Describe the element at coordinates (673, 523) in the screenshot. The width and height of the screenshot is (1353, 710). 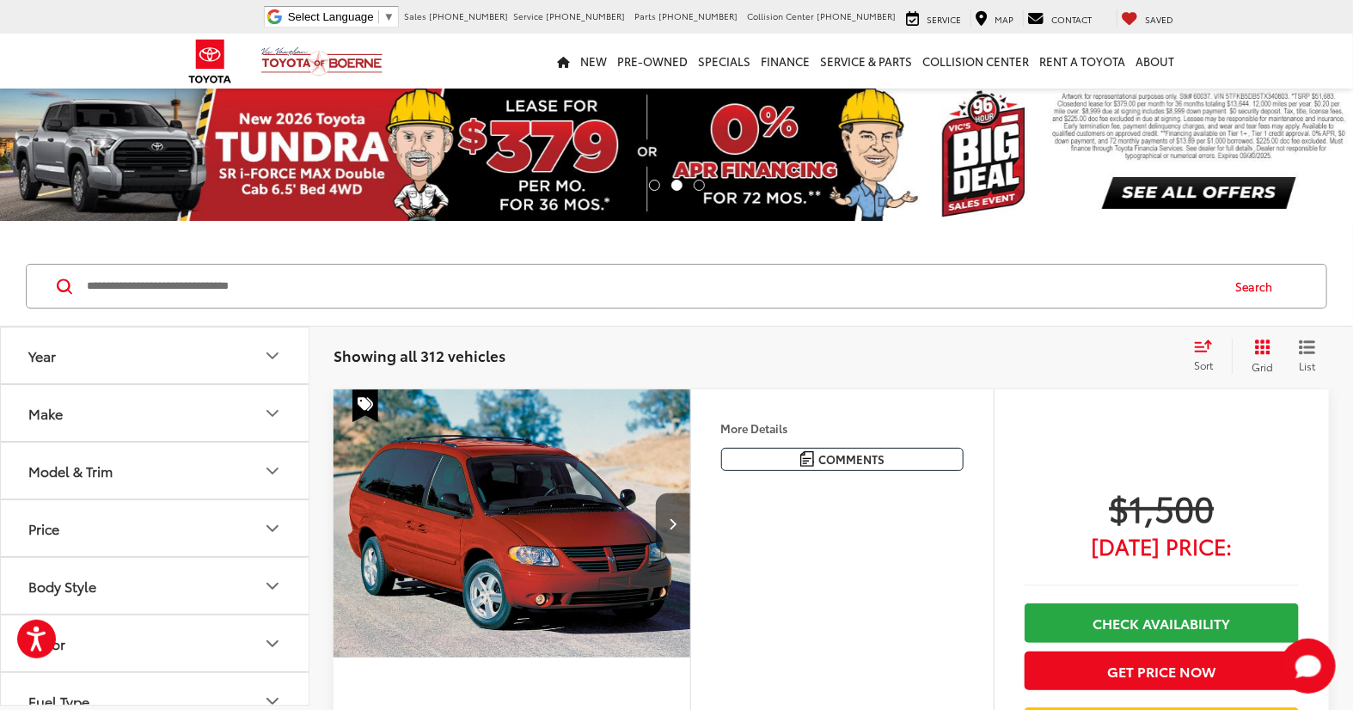
I see `button: Next image` at that location.